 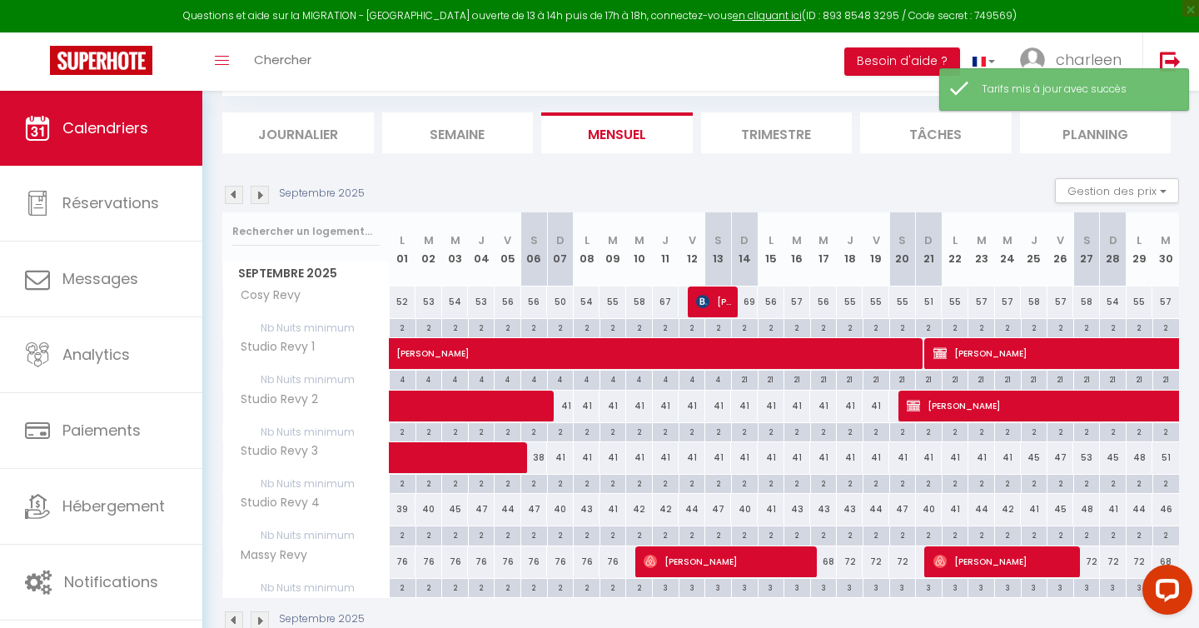 I want to click on div: 53, so click(x=481, y=301).